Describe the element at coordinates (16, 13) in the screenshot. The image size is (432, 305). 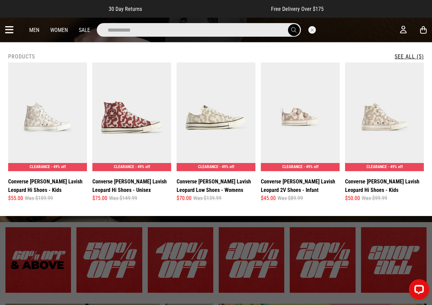
I see `button: Open LiveChat chat widget` at that location.